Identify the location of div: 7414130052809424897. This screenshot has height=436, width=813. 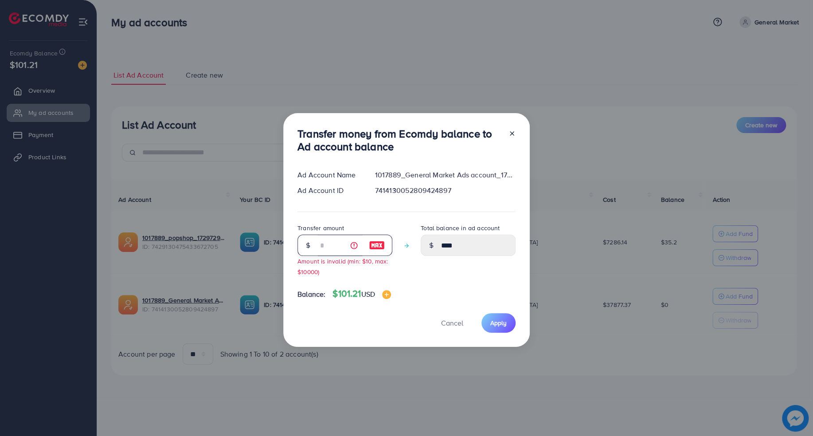
(445, 190).